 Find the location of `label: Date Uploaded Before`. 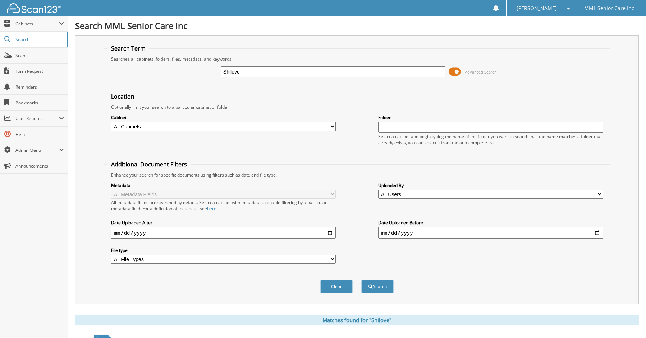

label: Date Uploaded Before is located at coordinates (490, 223).